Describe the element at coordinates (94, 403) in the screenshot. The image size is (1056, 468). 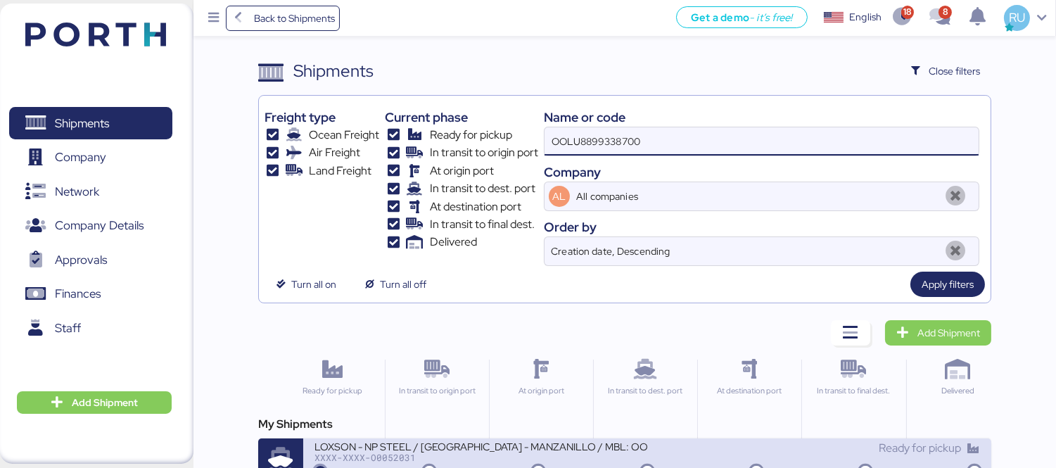
I see `button: Add Shipment` at that location.